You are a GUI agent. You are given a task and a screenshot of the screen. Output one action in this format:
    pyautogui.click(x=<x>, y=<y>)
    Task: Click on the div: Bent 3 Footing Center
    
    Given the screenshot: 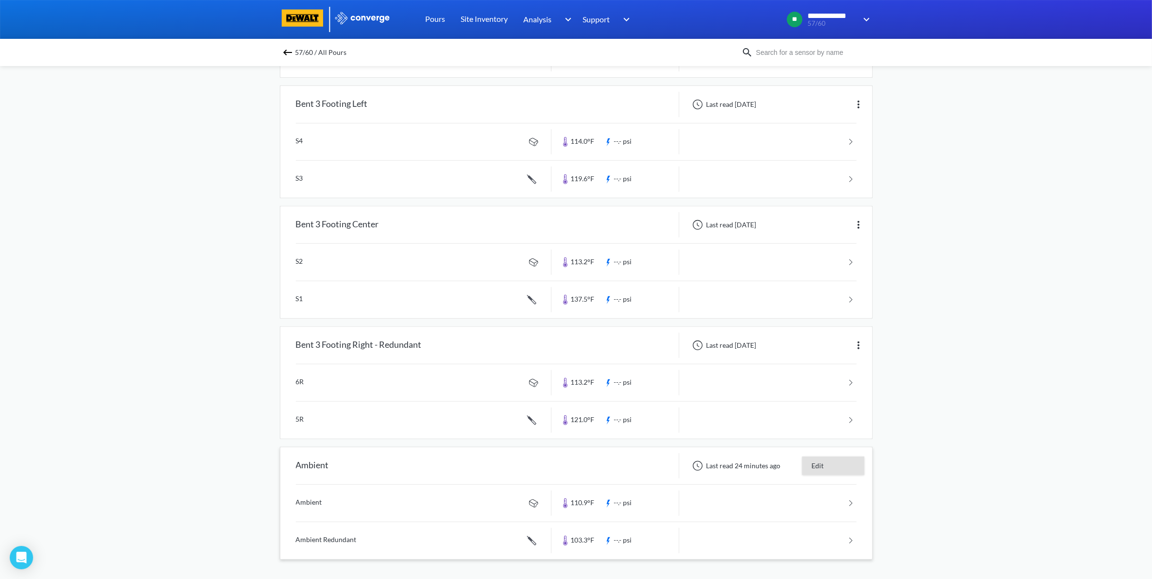 What is the action you would take?
    pyautogui.click(x=337, y=225)
    